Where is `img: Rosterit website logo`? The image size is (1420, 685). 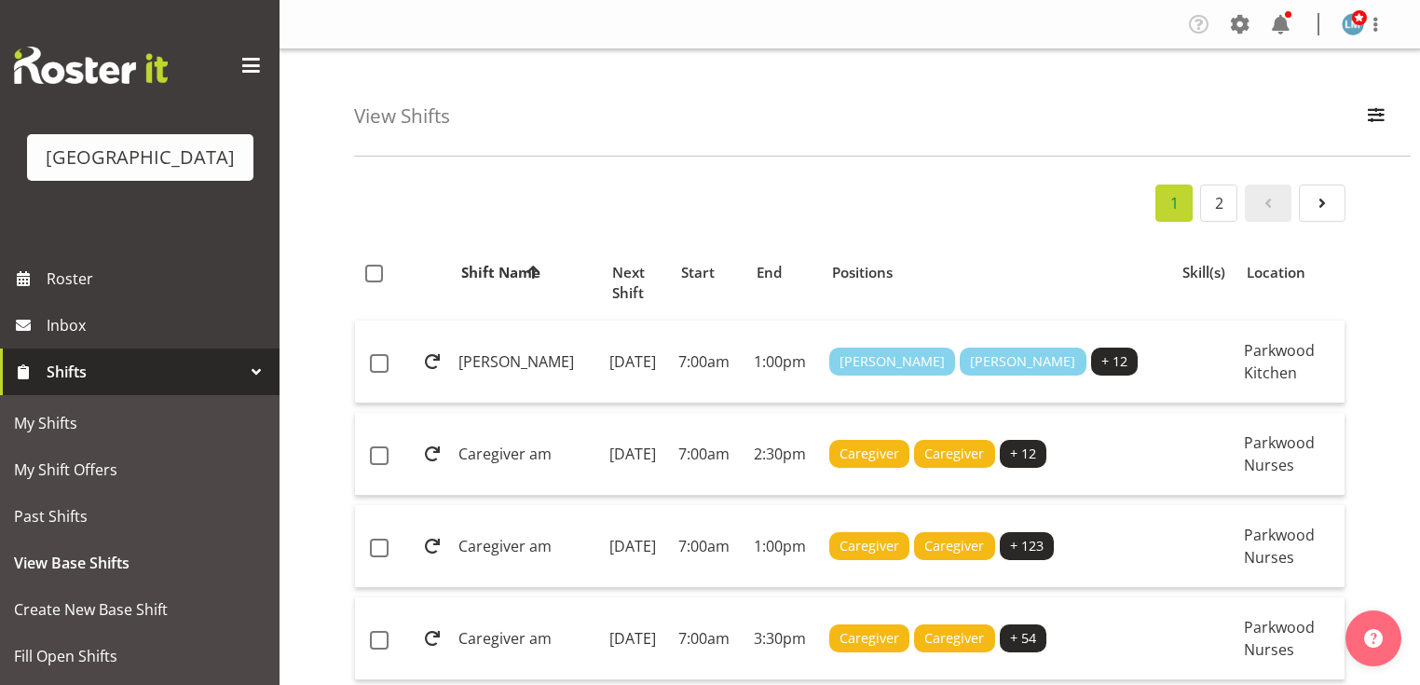 img: Rosterit website logo is located at coordinates (90, 65).